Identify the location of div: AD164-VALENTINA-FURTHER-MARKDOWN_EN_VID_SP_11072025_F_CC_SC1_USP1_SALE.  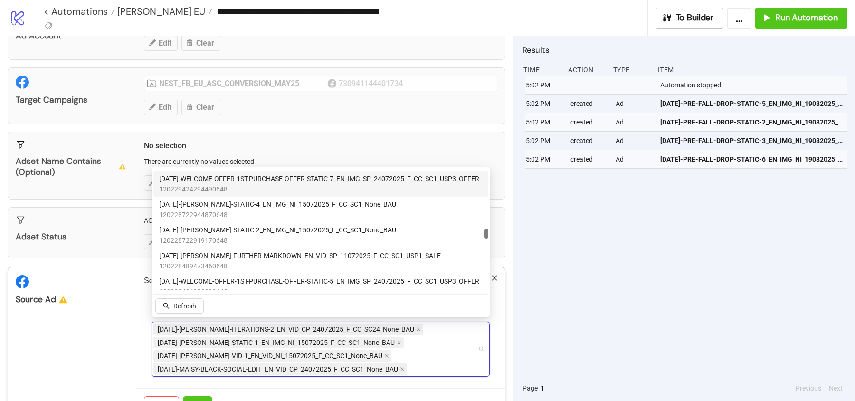
(321, 261).